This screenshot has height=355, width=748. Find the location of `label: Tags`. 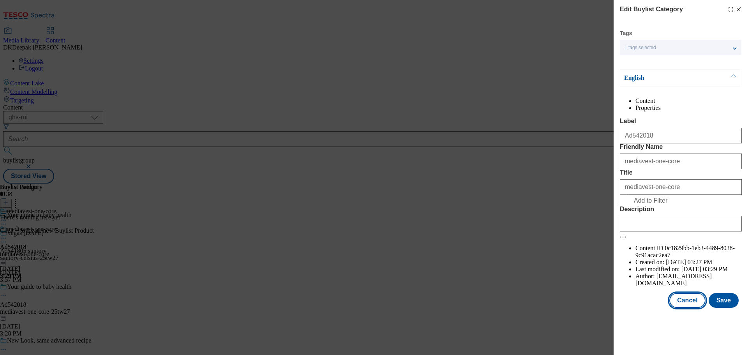

label: Tags is located at coordinates (626, 33).